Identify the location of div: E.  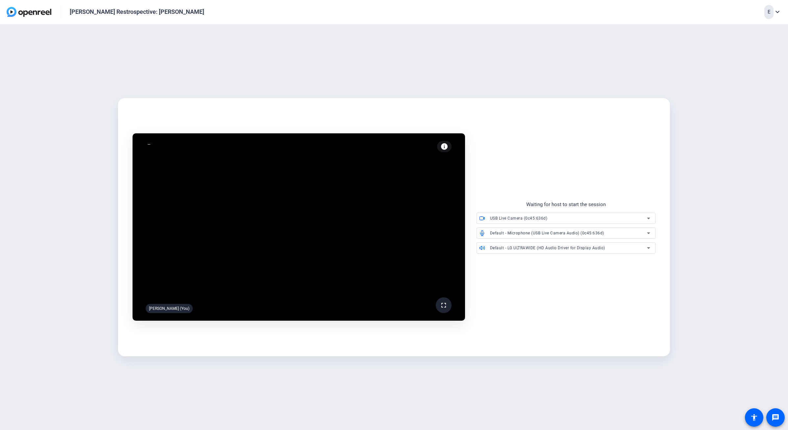
(769, 12).